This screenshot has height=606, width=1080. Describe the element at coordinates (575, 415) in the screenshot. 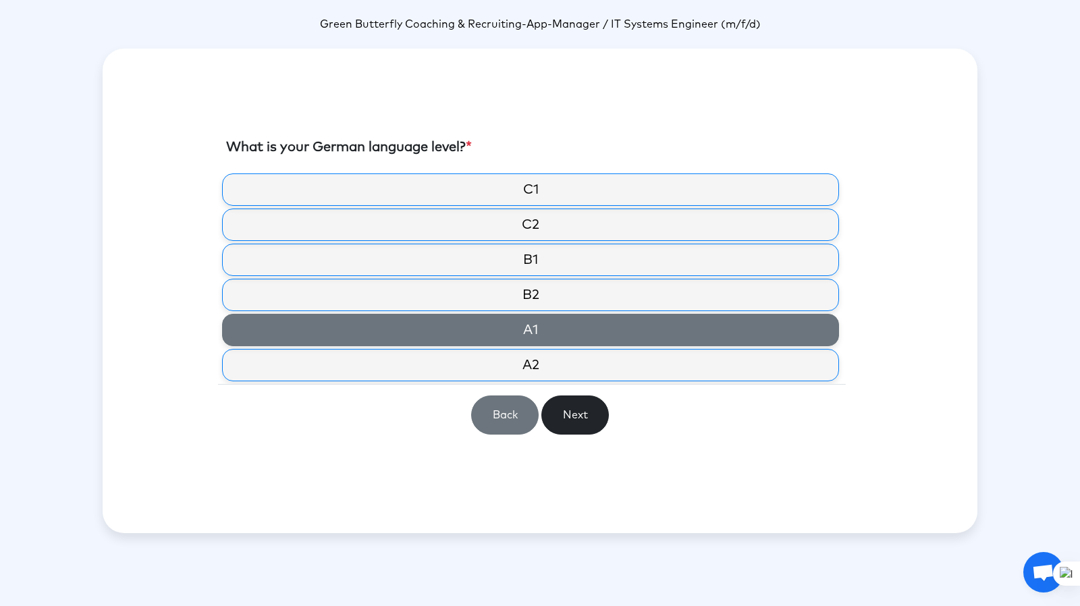

I see `button: Next` at that location.